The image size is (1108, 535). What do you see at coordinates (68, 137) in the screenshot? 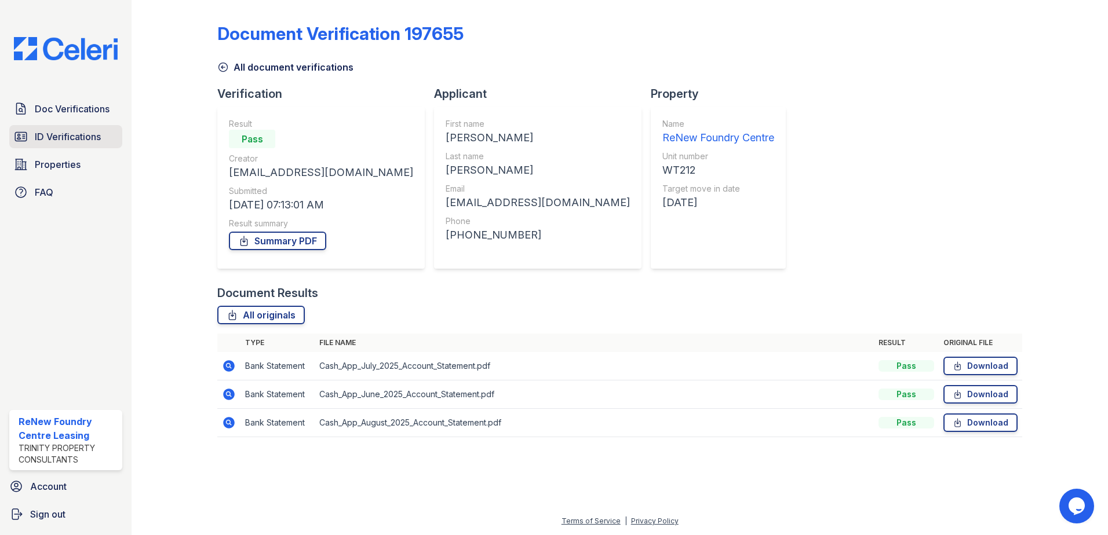
I see `span: ID Verifications` at bounding box center [68, 137].